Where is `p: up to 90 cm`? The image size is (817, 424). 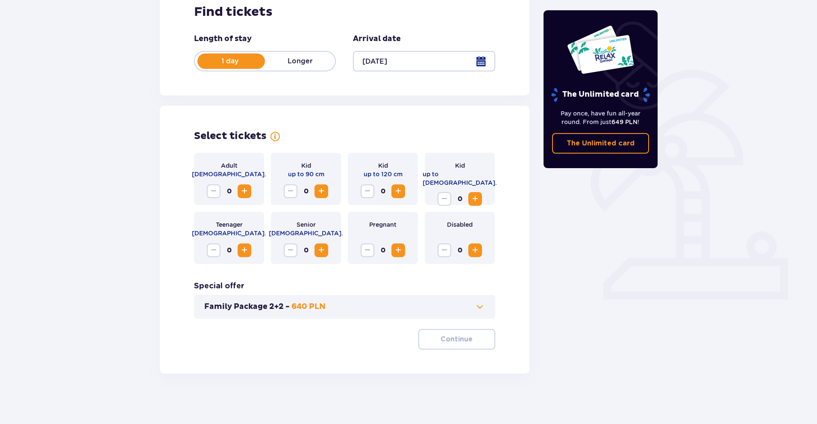 p: up to 90 cm is located at coordinates (306, 174).